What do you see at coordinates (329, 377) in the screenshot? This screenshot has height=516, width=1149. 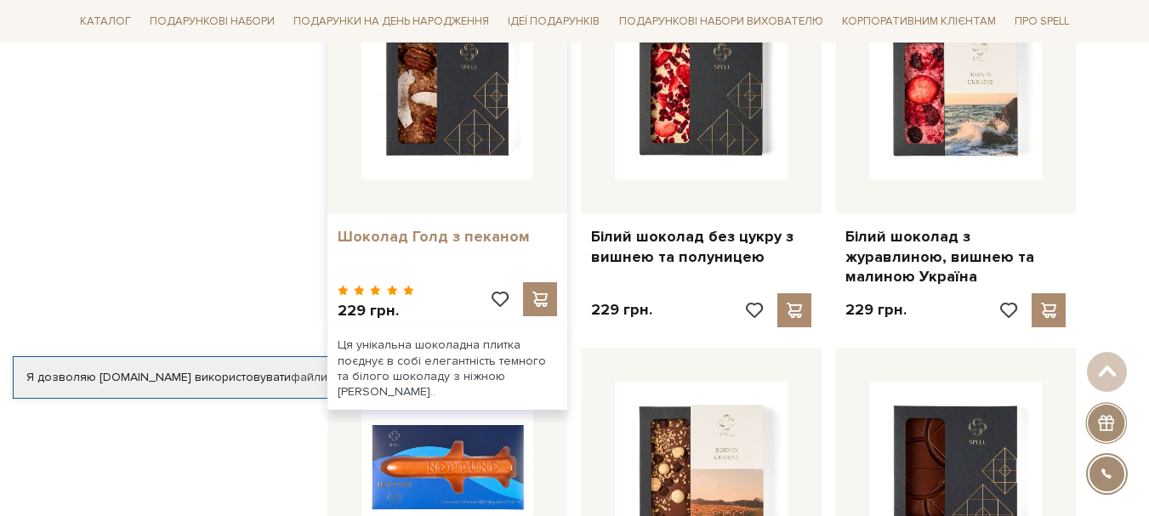 I see `a: файли cookie` at bounding box center [329, 377].